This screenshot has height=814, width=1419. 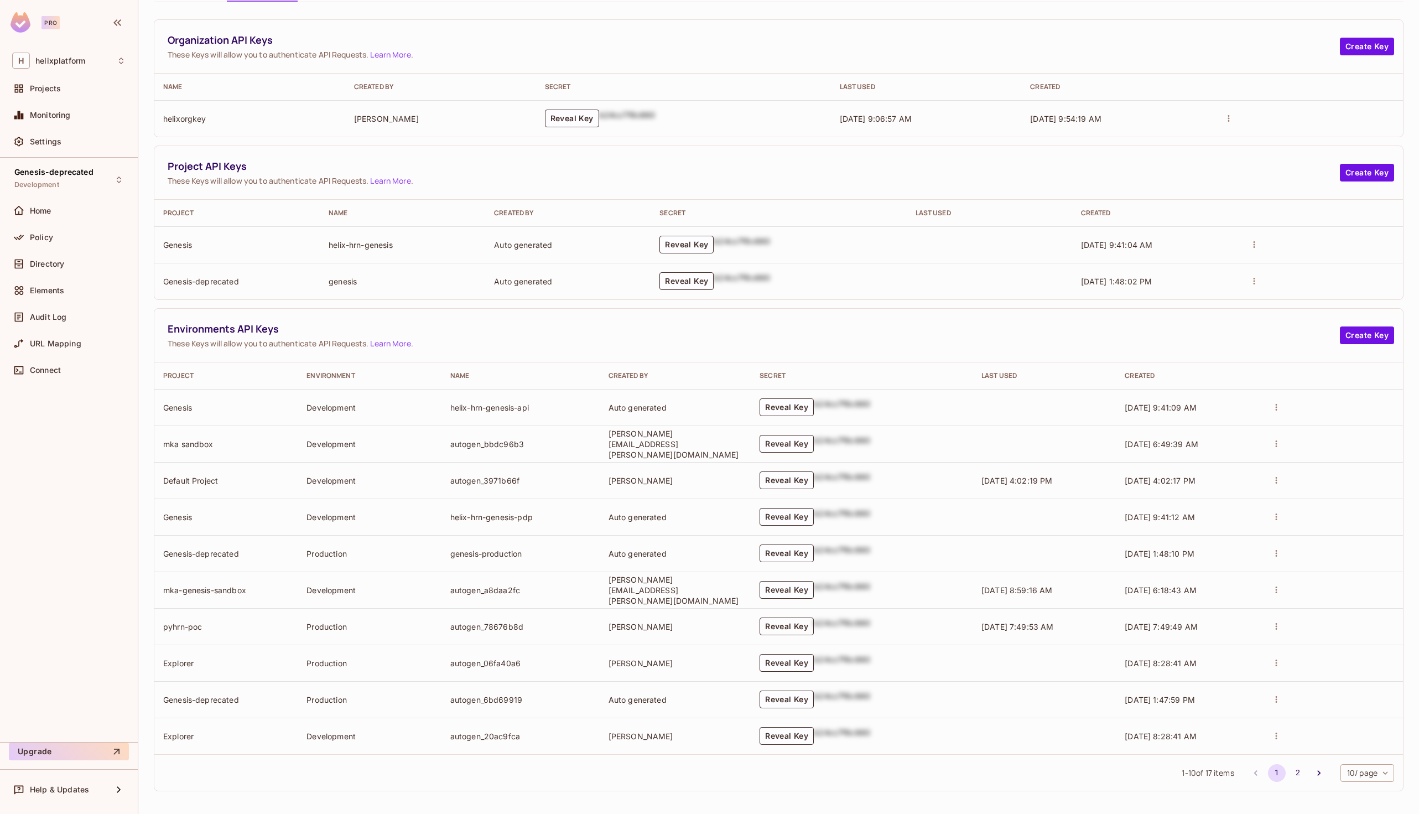 I want to click on div: Project, so click(x=237, y=213).